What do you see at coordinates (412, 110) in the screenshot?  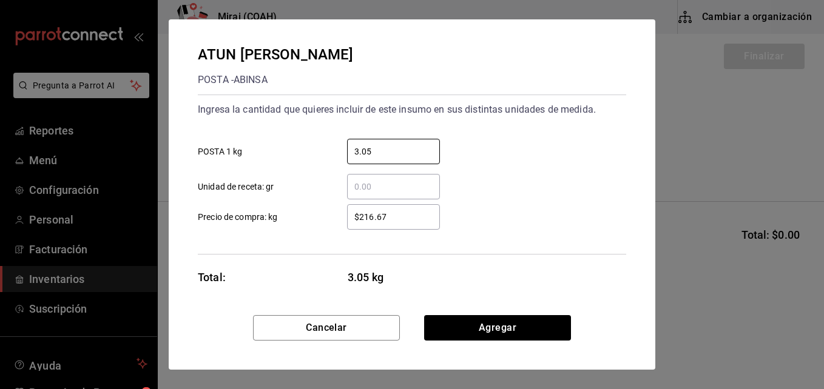 I see `div: Ingresa la cantidad que quieres incluir de este insumo en sus distintas unidades de medida.` at bounding box center [412, 110].